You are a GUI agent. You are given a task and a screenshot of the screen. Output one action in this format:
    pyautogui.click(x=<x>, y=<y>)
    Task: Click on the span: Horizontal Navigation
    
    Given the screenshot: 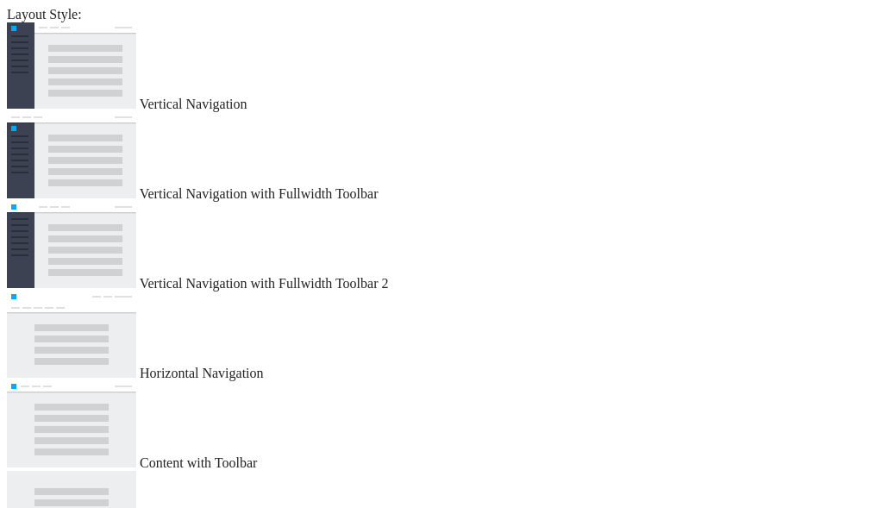 What is the action you would take?
    pyautogui.click(x=202, y=373)
    